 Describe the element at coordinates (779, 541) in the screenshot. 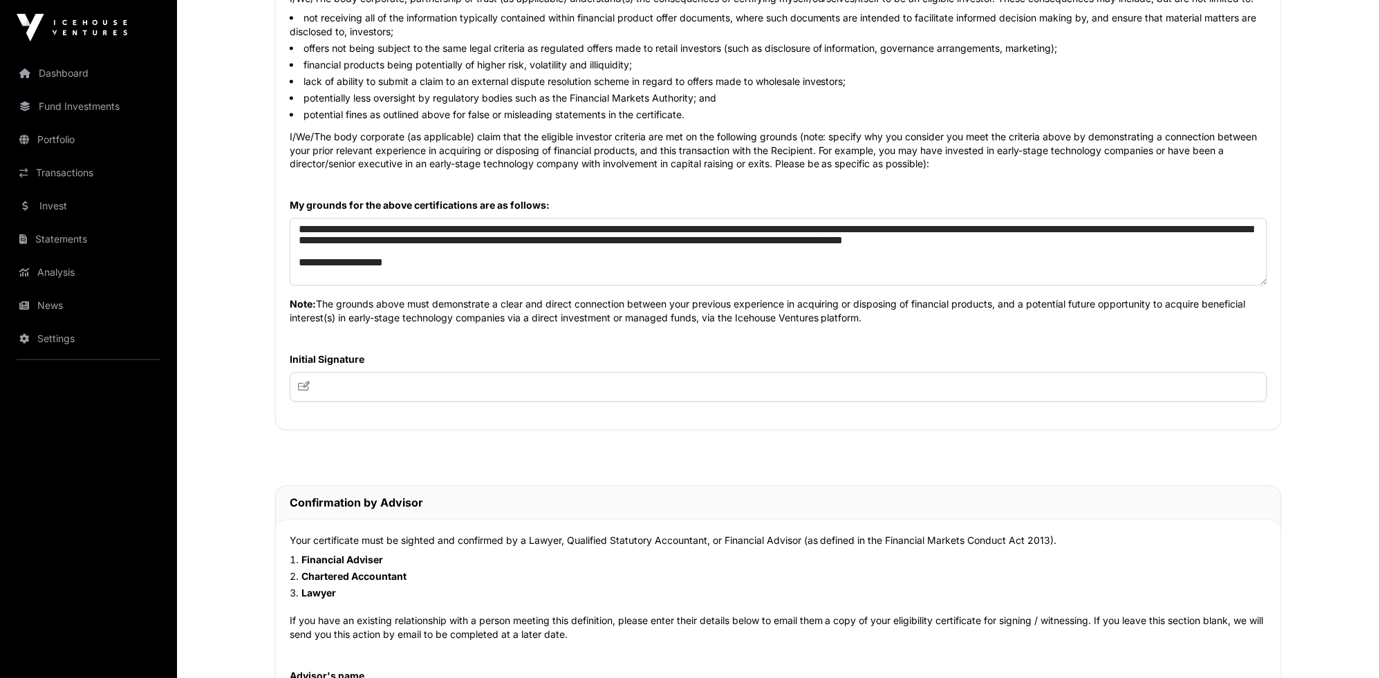

I see `p: Your certificate must be sighted and confirmed by a Lawyer, Qualified Statutory Accountant, or Fi...` at that location.